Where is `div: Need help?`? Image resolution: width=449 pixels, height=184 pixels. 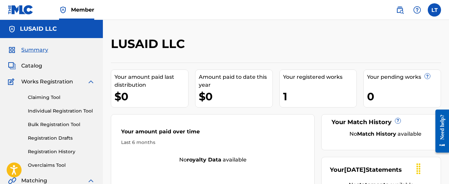 div: Need help? is located at coordinates (12, 23).